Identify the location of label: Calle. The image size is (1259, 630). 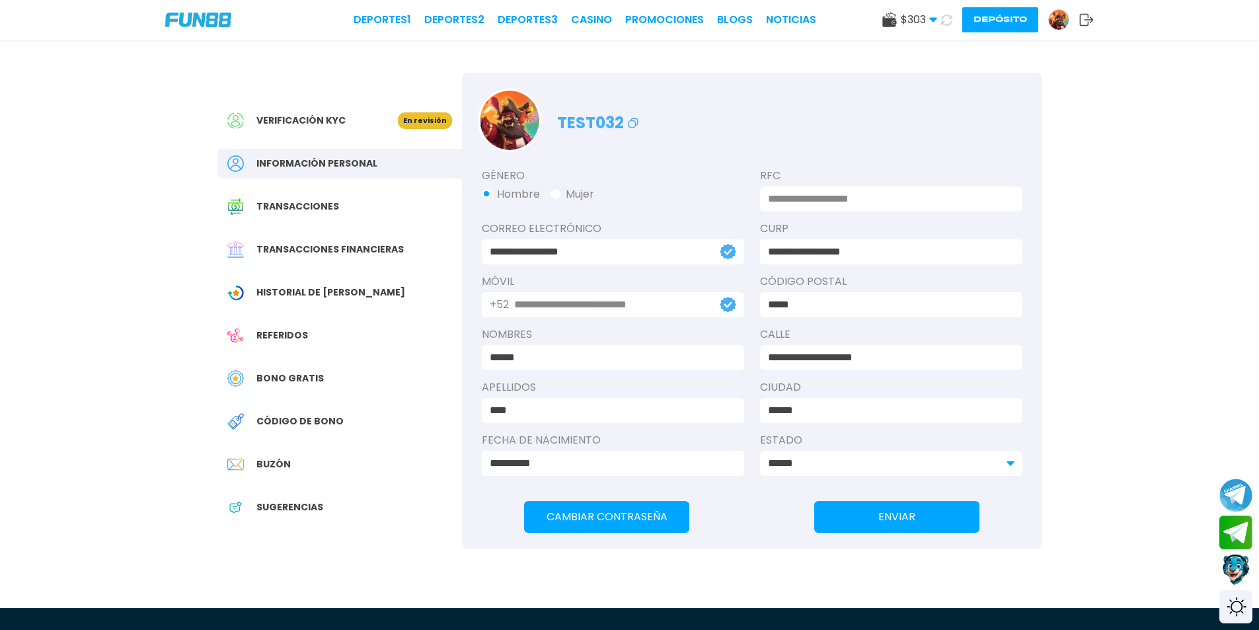
(891, 334).